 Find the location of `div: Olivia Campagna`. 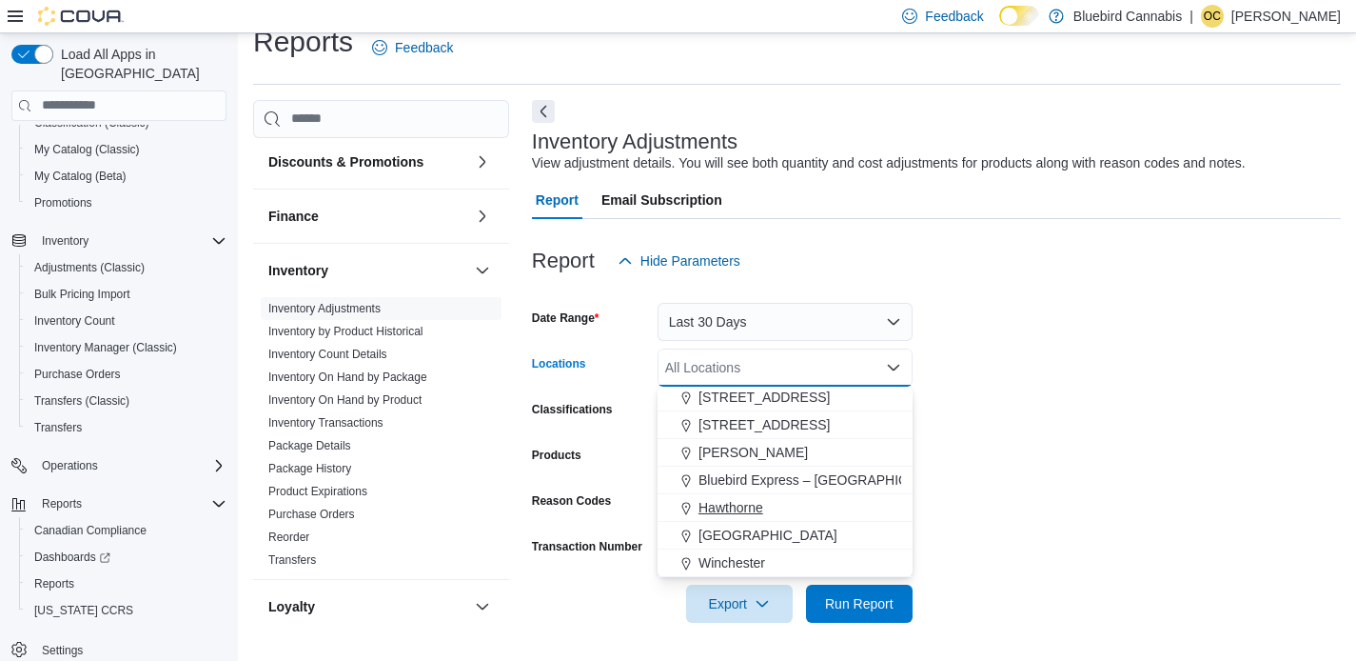

div: Olivia Campagna is located at coordinates (1213, 16).